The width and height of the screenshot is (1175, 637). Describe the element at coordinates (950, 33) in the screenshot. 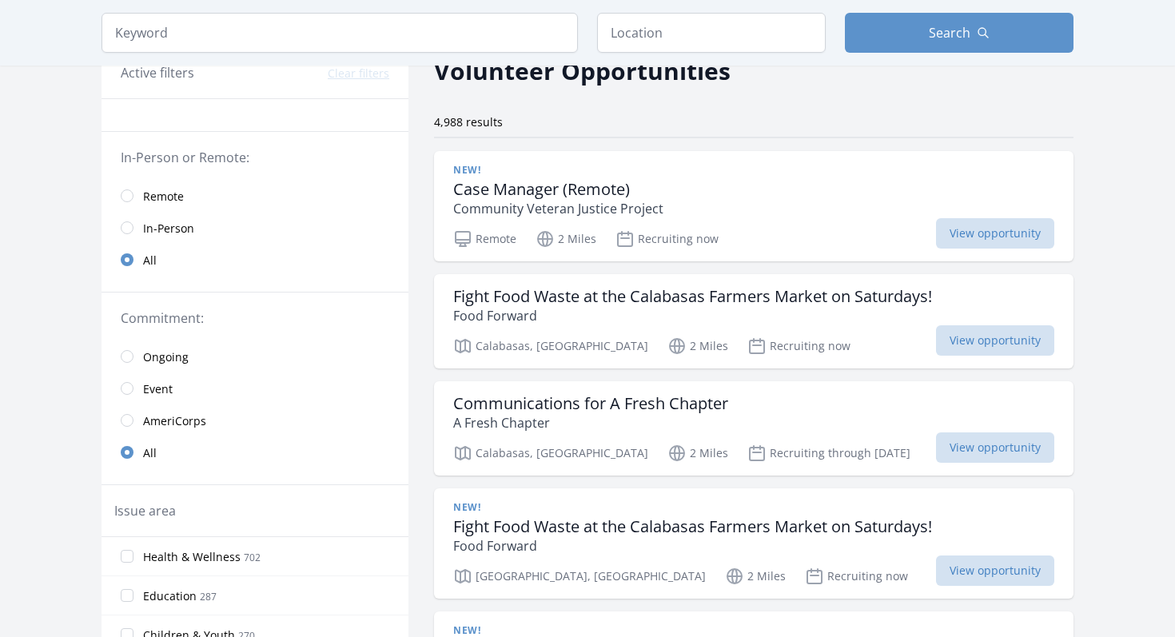

I see `span: Search` at that location.